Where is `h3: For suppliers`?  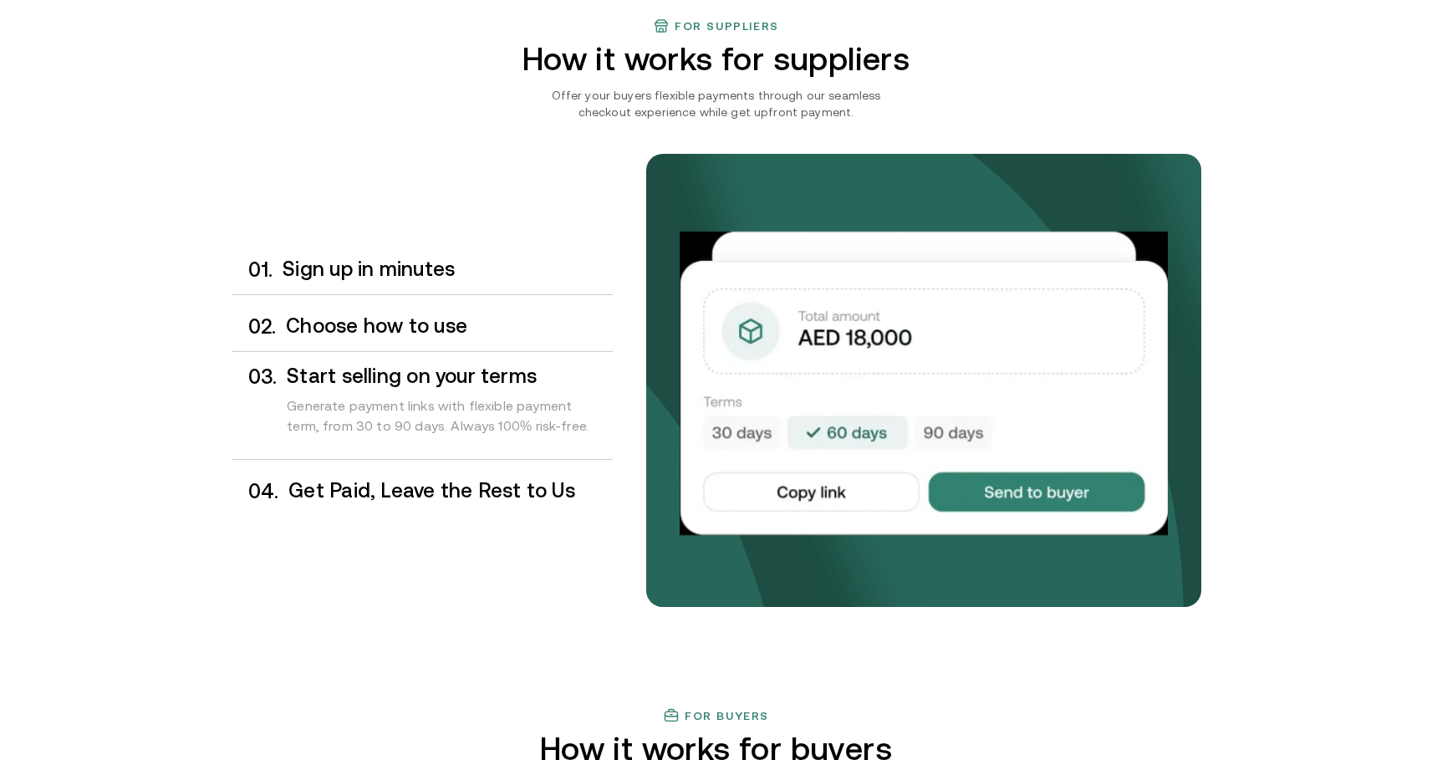
h3: For suppliers is located at coordinates (726, 26).